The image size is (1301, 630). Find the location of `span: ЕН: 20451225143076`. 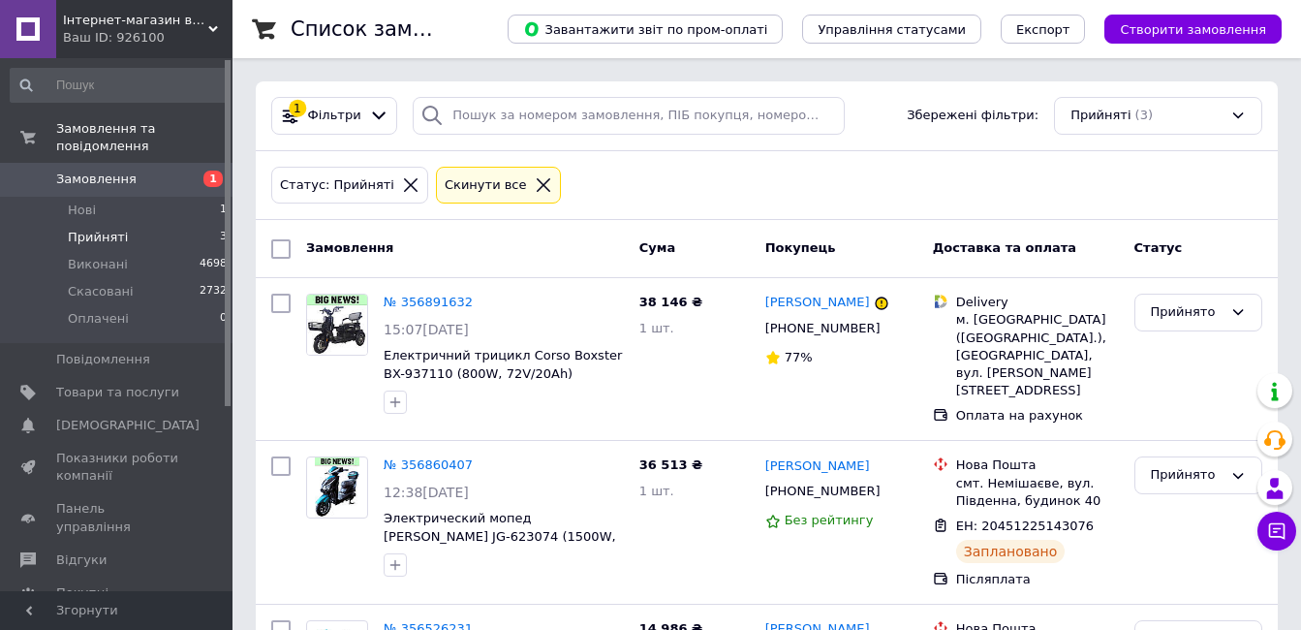

span: ЕН: 20451225143076 is located at coordinates (1025, 525).